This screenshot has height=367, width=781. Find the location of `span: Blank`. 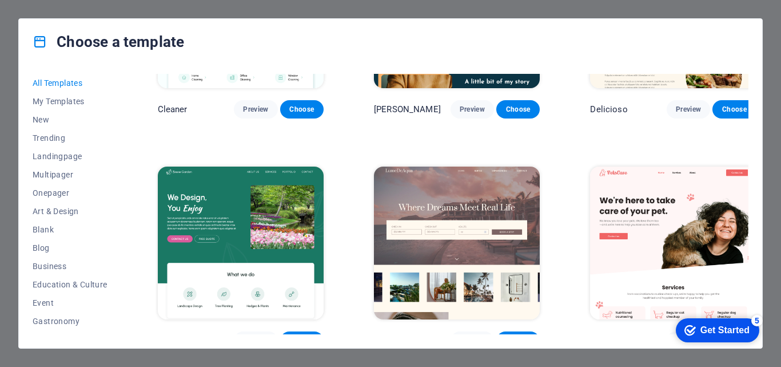

span: Blank is located at coordinates (70, 229).